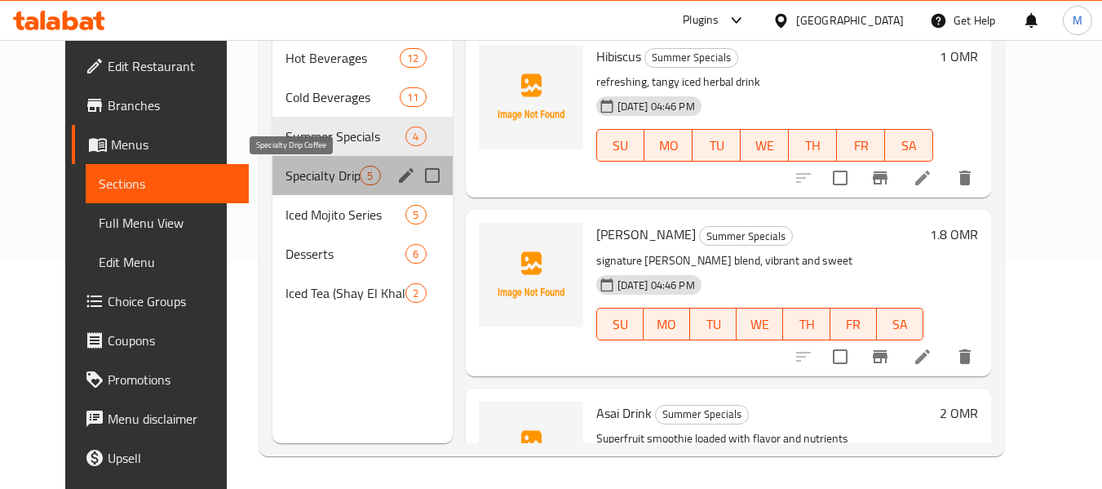 Image resolution: width=1102 pixels, height=489 pixels. What do you see at coordinates (345, 254) in the screenshot?
I see `div: Desserts` at bounding box center [345, 254].